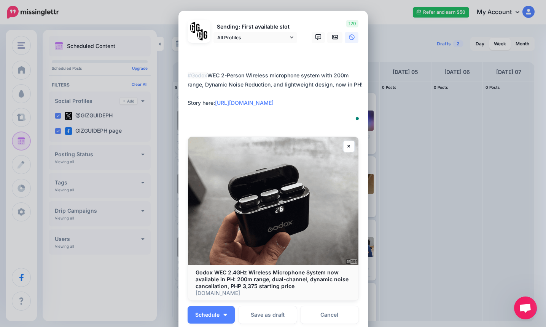 The height and width of the screenshot is (327, 546). I want to click on p: Sending: First available slot, so click(255, 27).